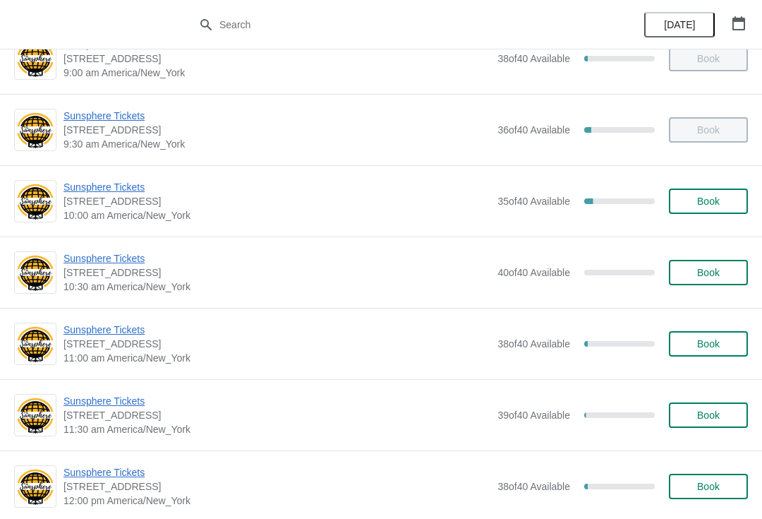 The width and height of the screenshot is (762, 519). I want to click on img: Sunsphere Tickets | 810 Clinch Avenue, Knoxville, TN, USA | 10:30 am America/New_York, so click(35, 272).